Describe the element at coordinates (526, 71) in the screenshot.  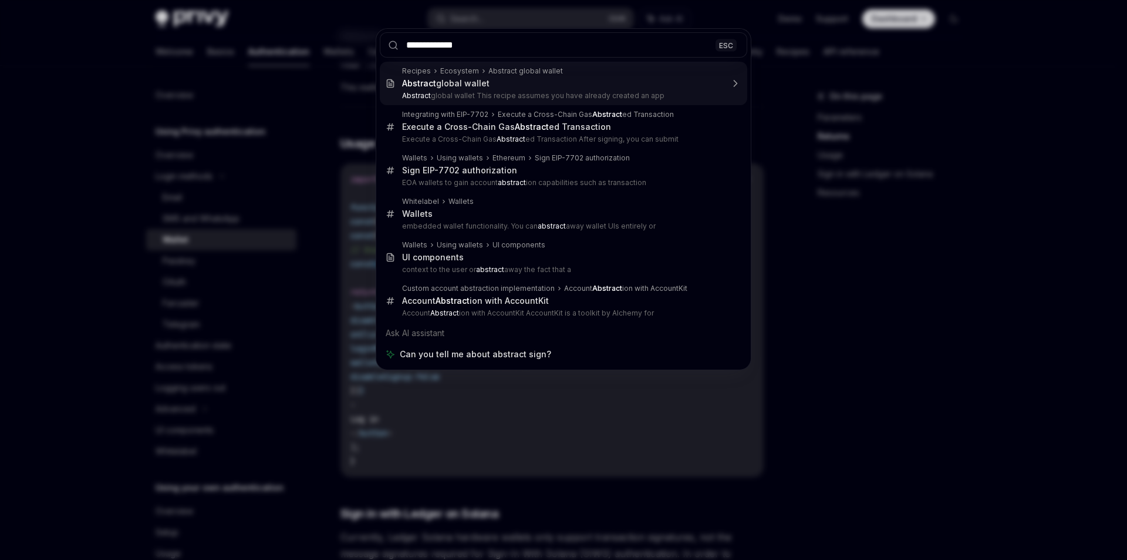
I see `div: Abstract global wallet` at that location.